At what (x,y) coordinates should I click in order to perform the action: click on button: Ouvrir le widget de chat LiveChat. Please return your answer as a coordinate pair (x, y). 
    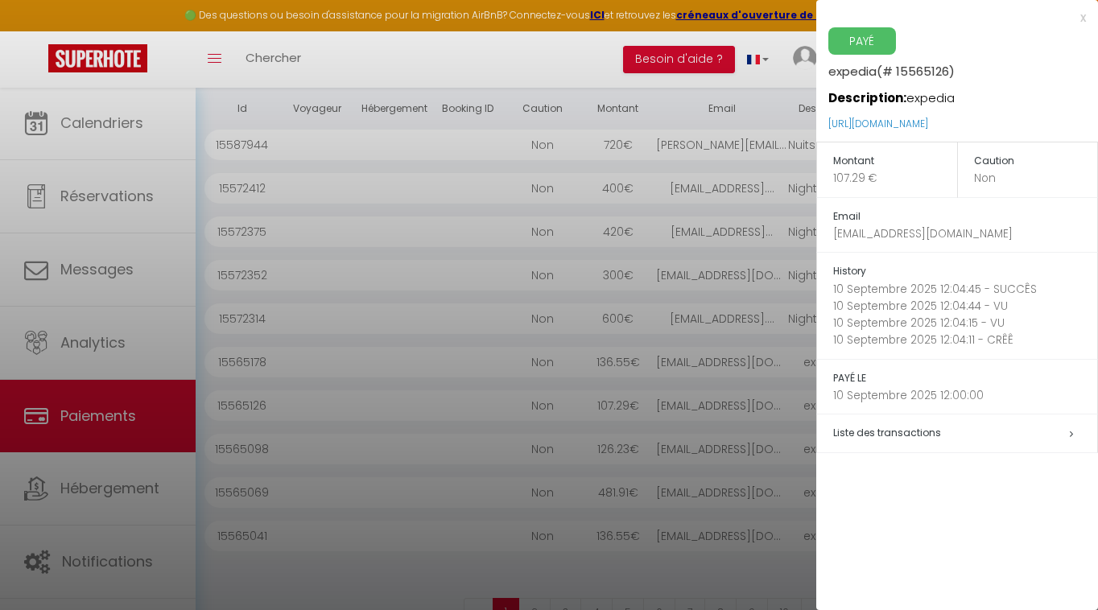
    Looking at the image, I should click on (37, 31).